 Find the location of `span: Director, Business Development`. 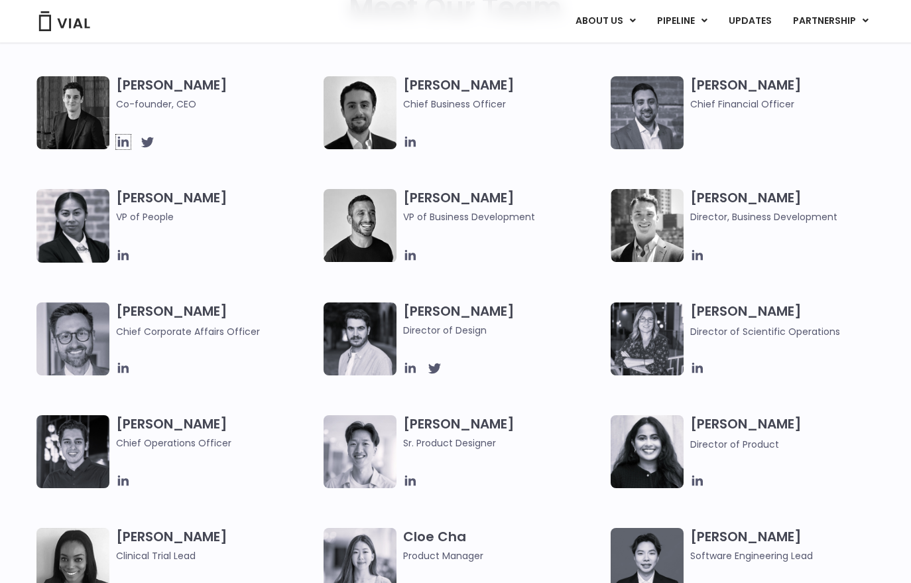

span: Director, Business Development is located at coordinates (791, 217).